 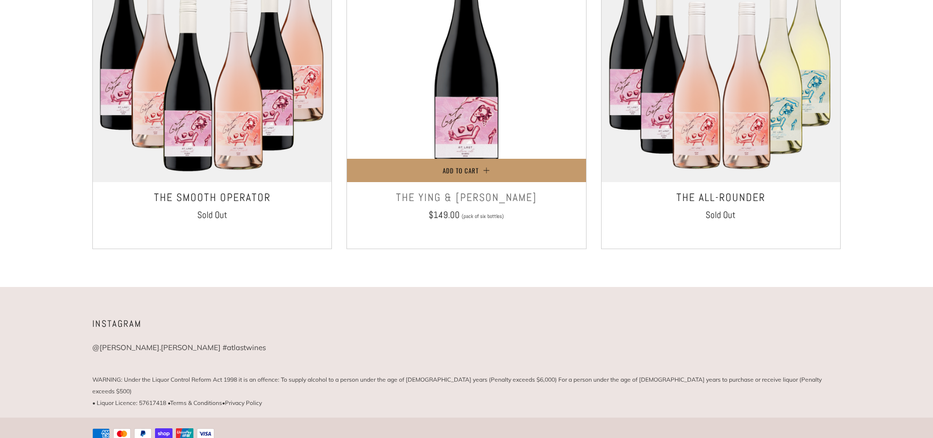 I want to click on a: The Smooth Operator Sold Out, so click(x=212, y=212).